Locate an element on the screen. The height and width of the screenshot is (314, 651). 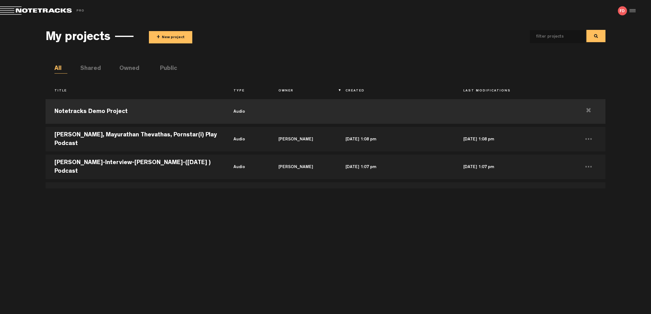
input: filter projects is located at coordinates (553, 37).